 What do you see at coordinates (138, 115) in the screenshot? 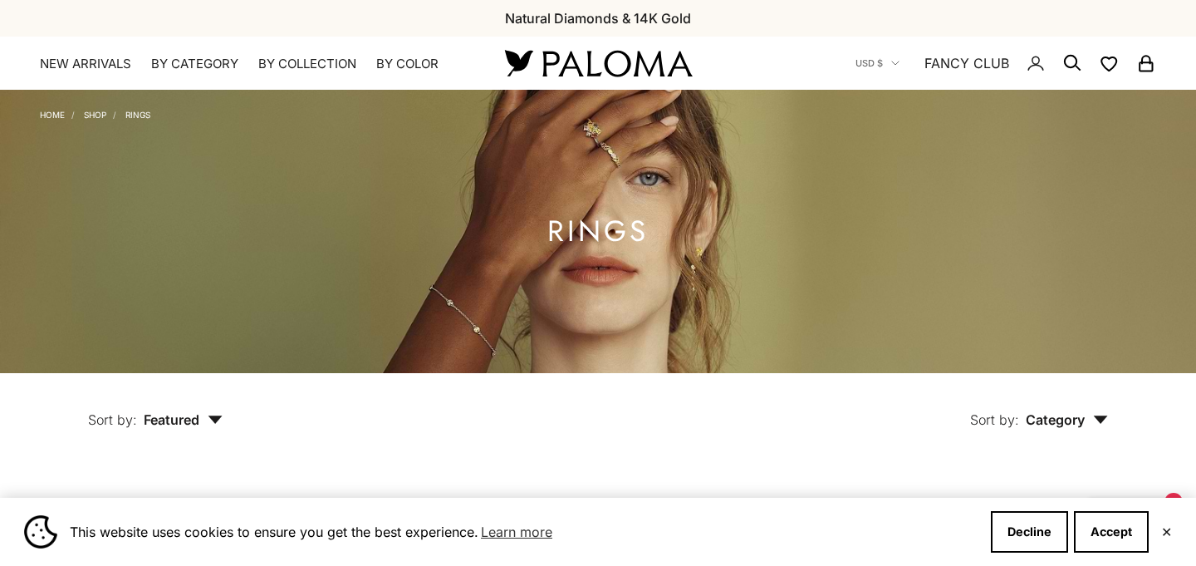
I see `a: Rings` at bounding box center [138, 115].